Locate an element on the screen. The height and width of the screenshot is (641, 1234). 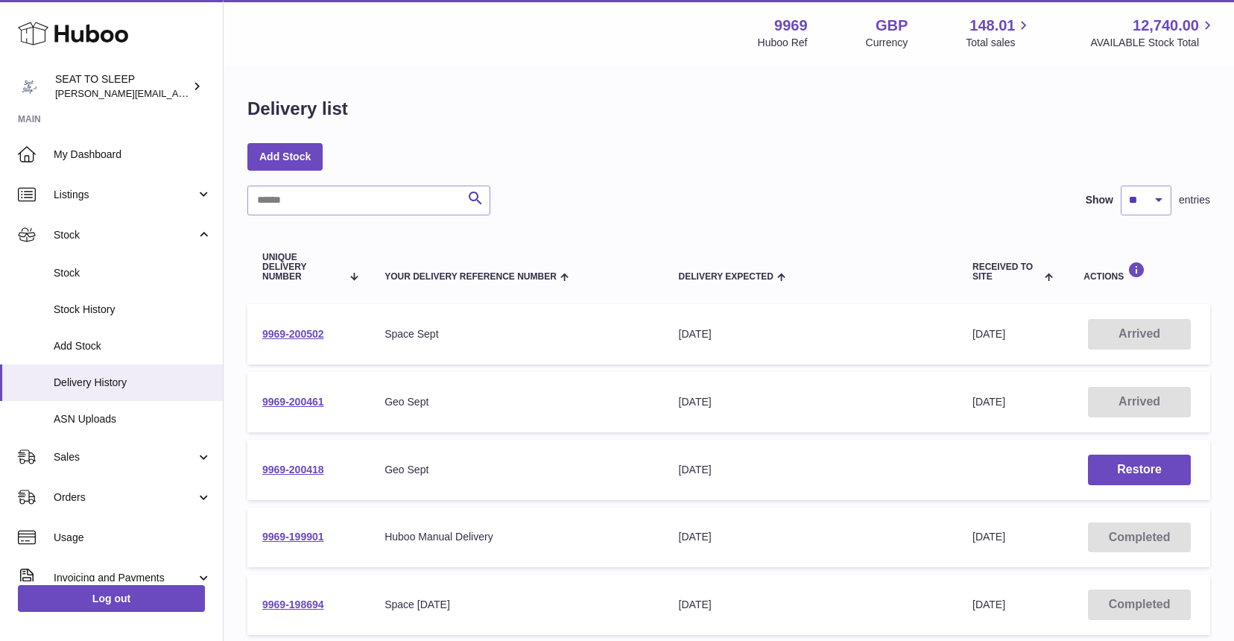
a: 12,740.00 AVAILABLE Stock Total is located at coordinates (1153, 33).